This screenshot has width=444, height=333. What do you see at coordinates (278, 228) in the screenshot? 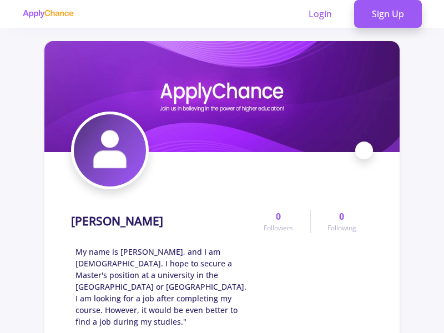
I see `span: Followers` at bounding box center [278, 228].